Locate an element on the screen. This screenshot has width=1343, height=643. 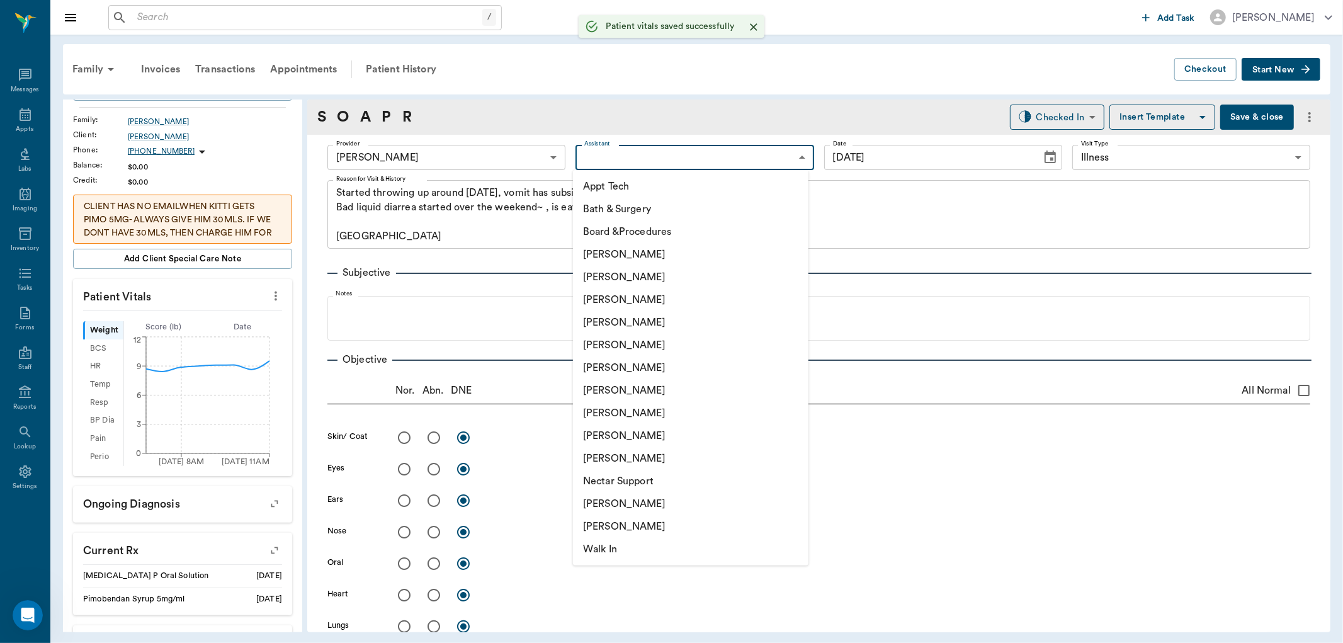
li: Board &Procedures is located at coordinates (691, 232).